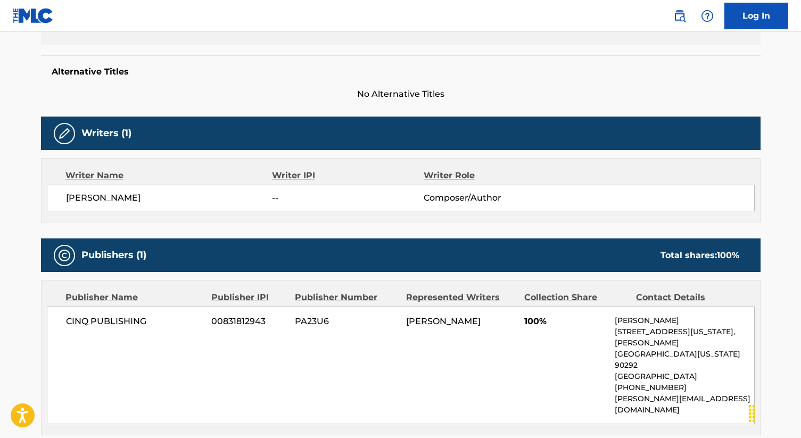 This screenshot has height=438, width=801. Describe the element at coordinates (680, 16) in the screenshot. I see `a: Public Search` at that location.